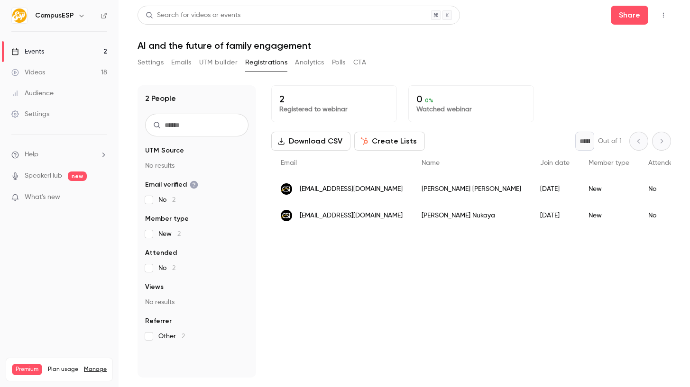 Image resolution: width=690 pixels, height=387 pixels. What do you see at coordinates (63, 370) in the screenshot?
I see `span: Plan usage` at bounding box center [63, 370].